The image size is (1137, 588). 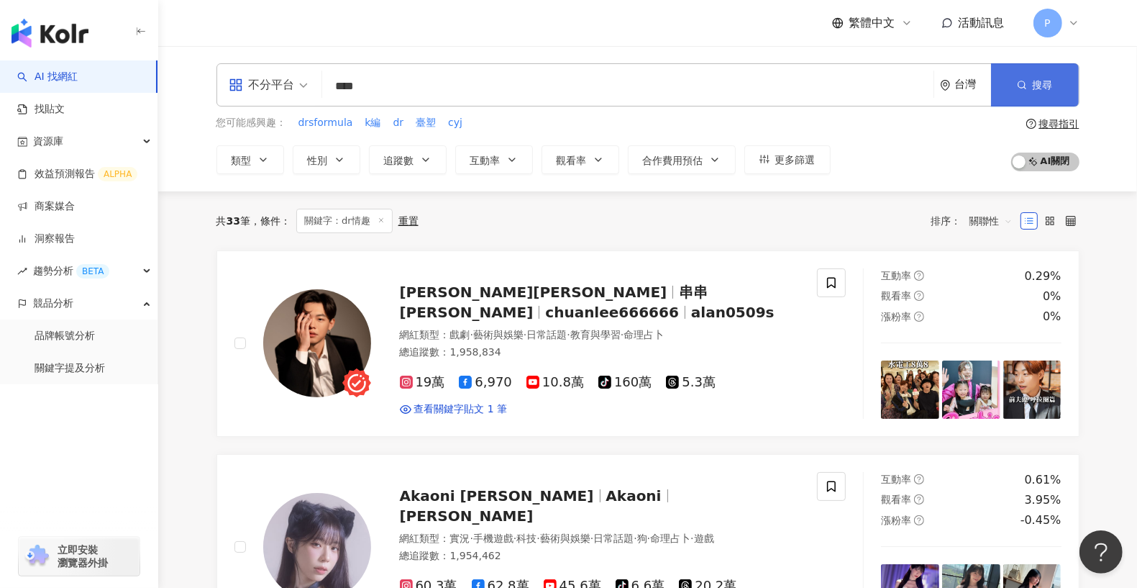 I want to click on button: 搜尋, so click(x=1035, y=85).